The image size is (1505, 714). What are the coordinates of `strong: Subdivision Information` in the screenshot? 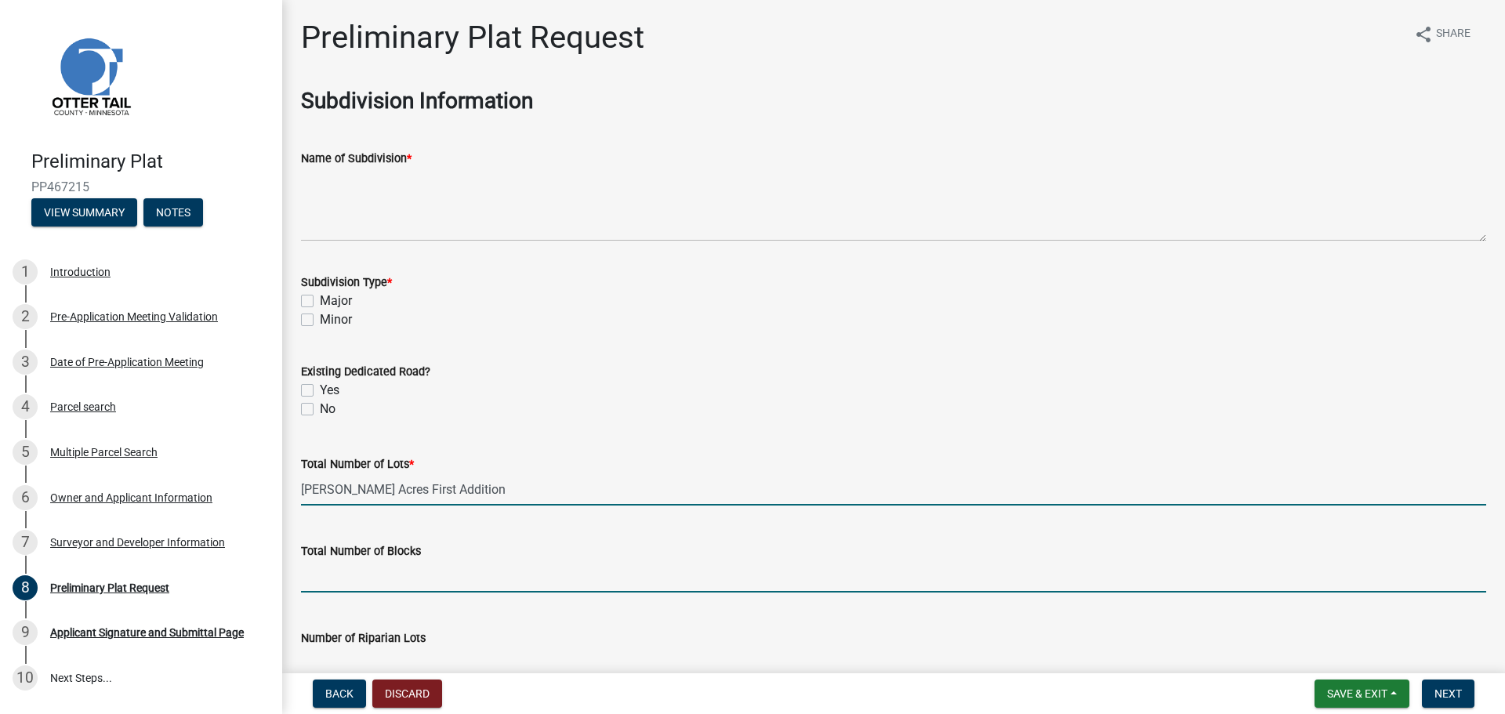 It's located at (417, 100).